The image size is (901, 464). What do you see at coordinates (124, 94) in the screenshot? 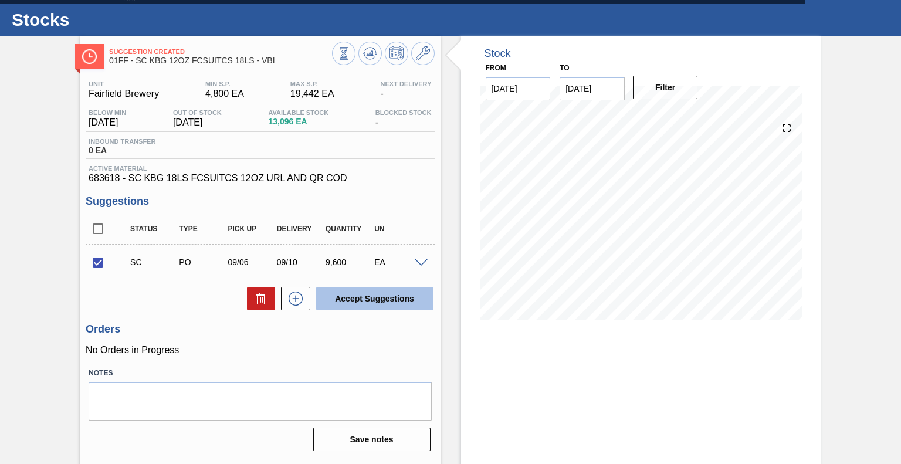
I see `span: Fairfield Brewery` at bounding box center [124, 94].